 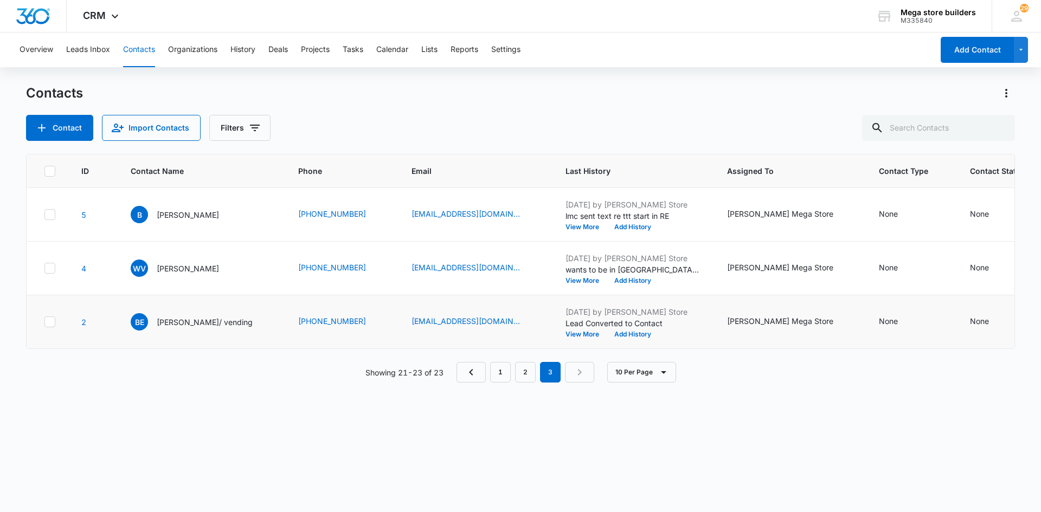 What do you see at coordinates (151, 128) in the screenshot?
I see `button: Import Contacts` at bounding box center [151, 128].